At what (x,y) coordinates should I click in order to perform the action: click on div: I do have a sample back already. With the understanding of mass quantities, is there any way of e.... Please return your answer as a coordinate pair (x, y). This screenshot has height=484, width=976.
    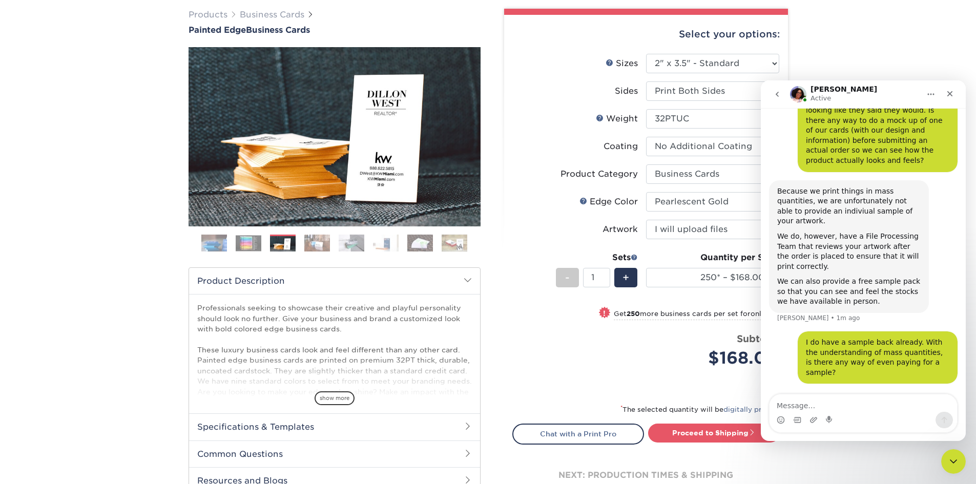
    Looking at the image, I should click on (117, 277).